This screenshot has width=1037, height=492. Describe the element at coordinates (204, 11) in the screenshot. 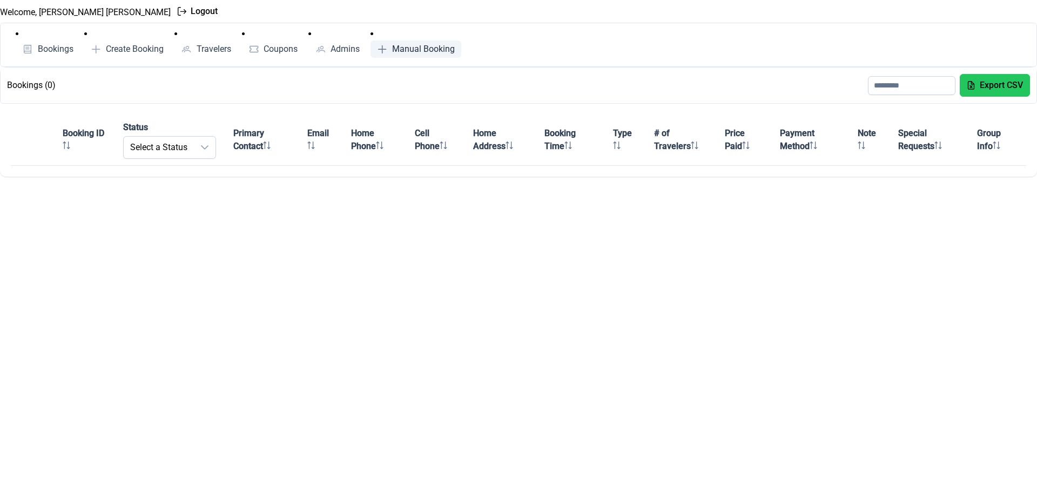

I see `span: Logout` at that location.